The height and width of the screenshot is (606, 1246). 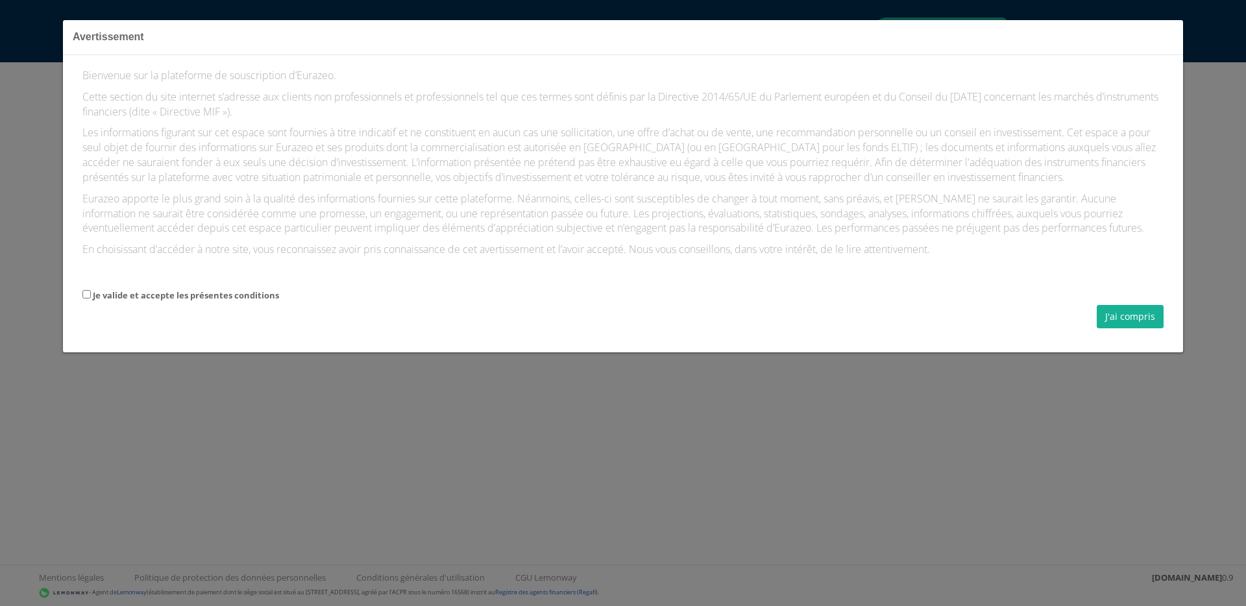 I want to click on h3: Avertissement, so click(x=623, y=37).